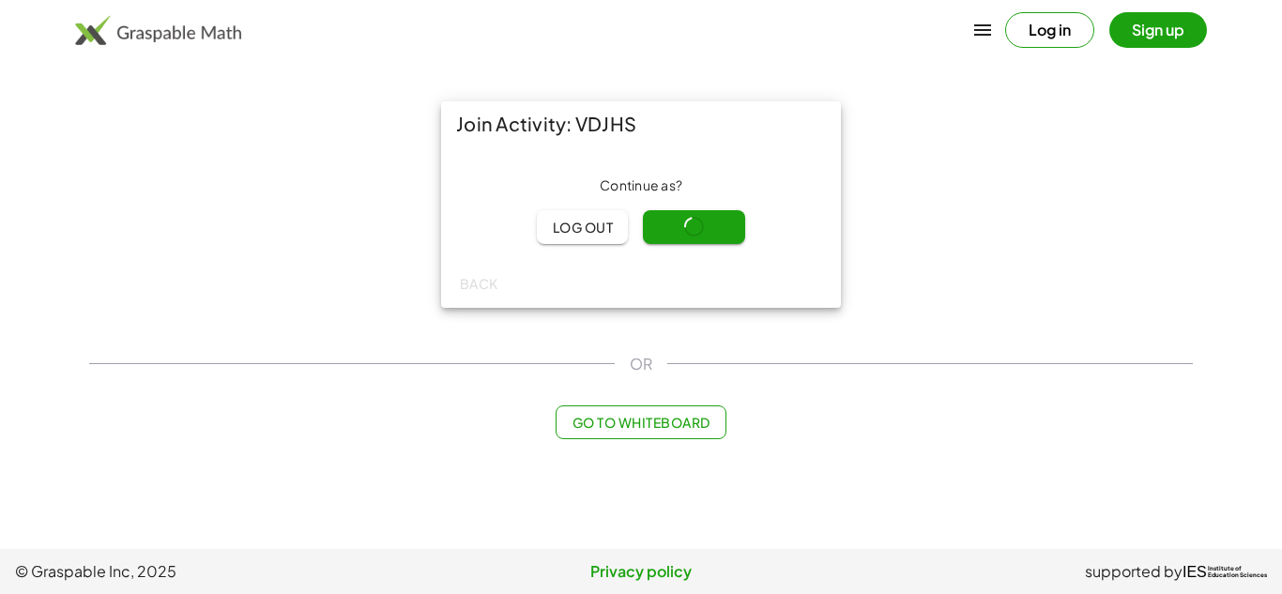 The height and width of the screenshot is (594, 1282). What do you see at coordinates (1237, 572) in the screenshot?
I see `span: Institute of Education Sciences` at bounding box center [1237, 572].